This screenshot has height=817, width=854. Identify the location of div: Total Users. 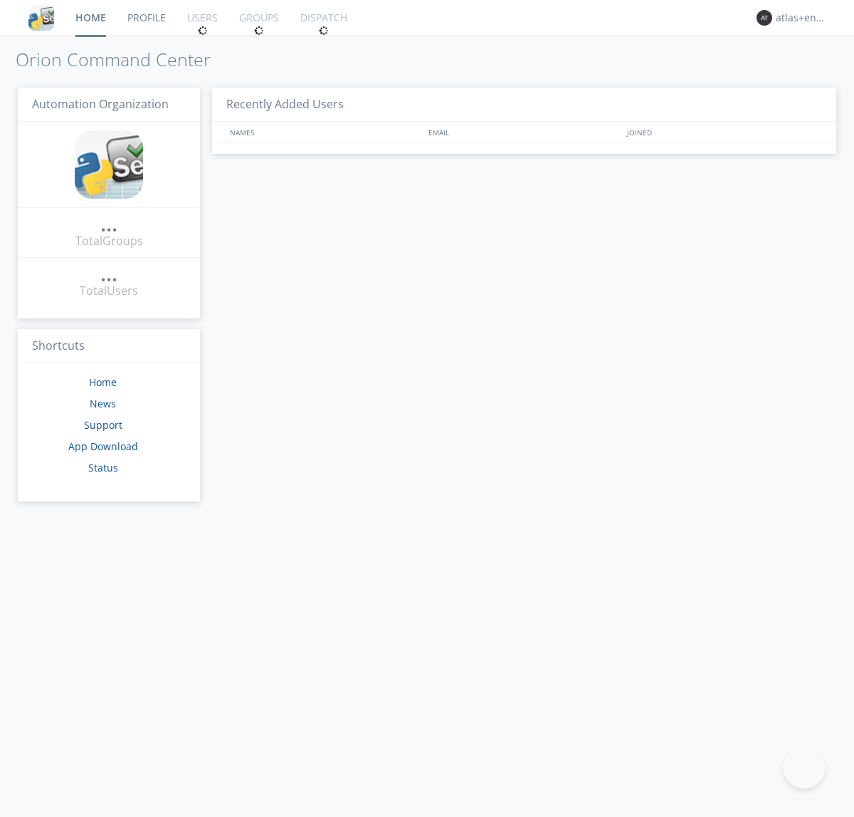
(109, 290).